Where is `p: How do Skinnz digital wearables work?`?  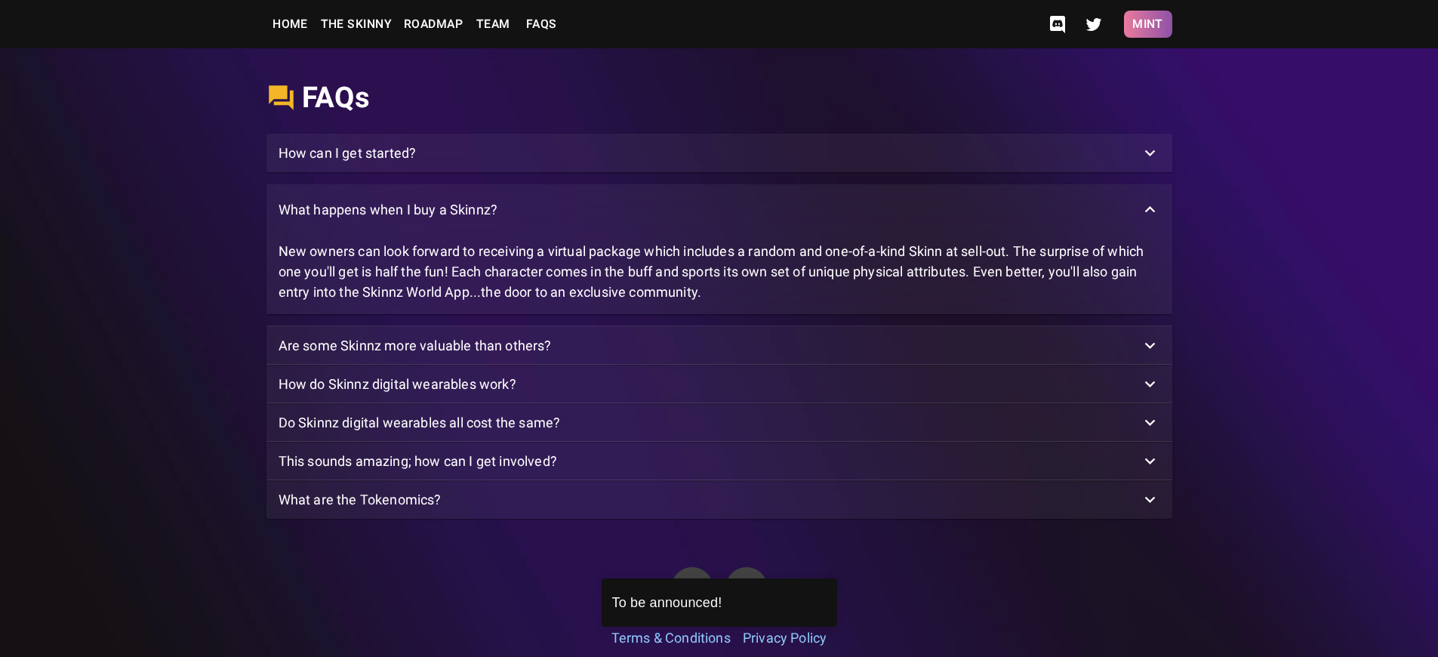 p: How do Skinnz digital wearables work? is located at coordinates (397, 383).